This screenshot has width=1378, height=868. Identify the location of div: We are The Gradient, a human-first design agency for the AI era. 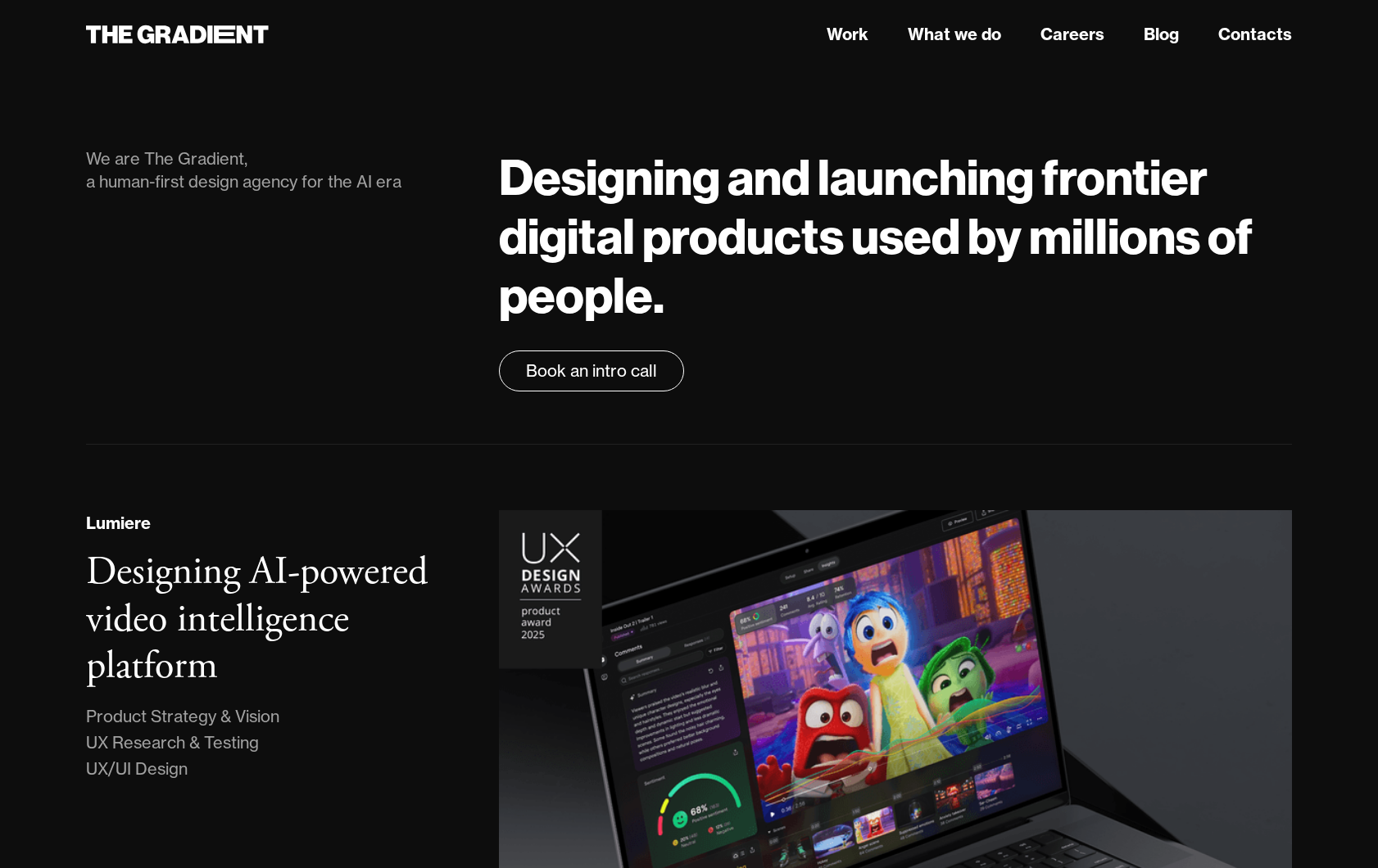
(276, 170).